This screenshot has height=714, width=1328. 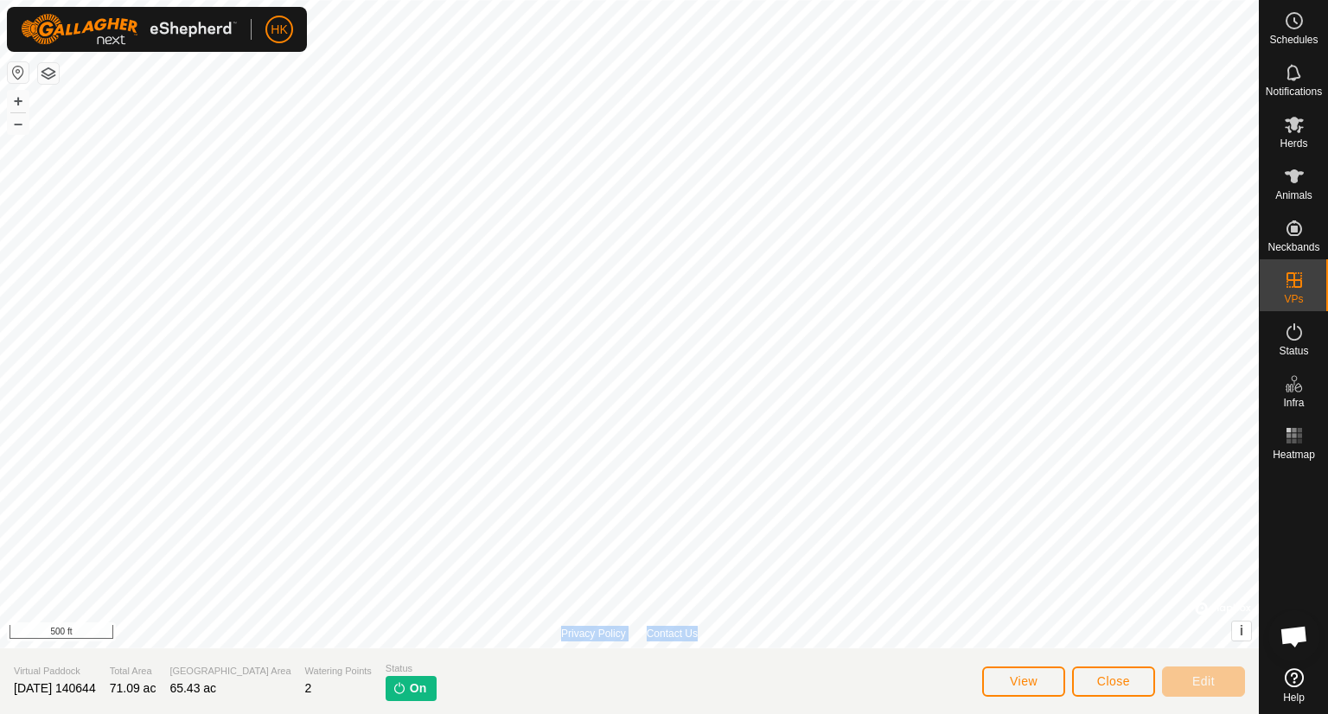 I want to click on span: VPs, so click(x=1294, y=299).